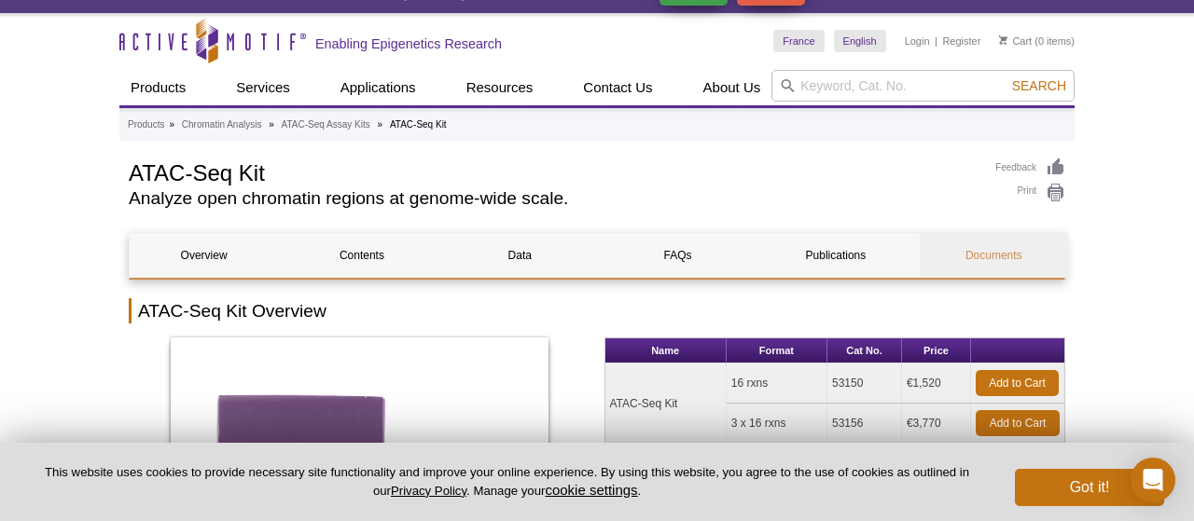 The height and width of the screenshot is (521, 1194). What do you see at coordinates (732, 88) in the screenshot?
I see `a: About Us` at bounding box center [732, 88].